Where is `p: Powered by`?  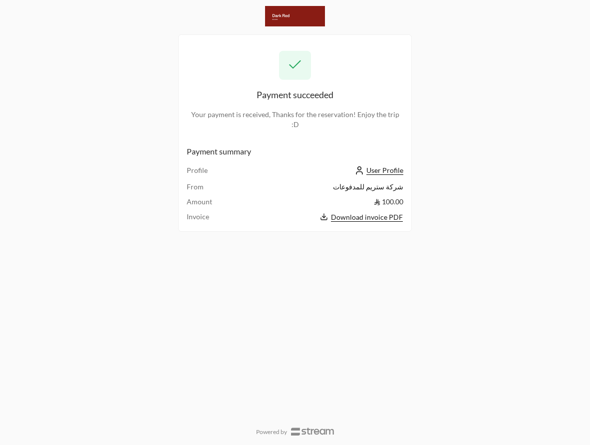
p: Powered by is located at coordinates (271, 432).